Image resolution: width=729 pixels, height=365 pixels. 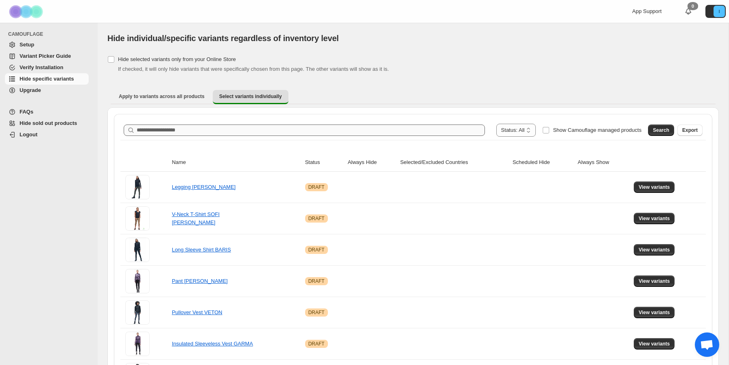 What do you see at coordinates (692, 6) in the screenshot?
I see `div: 0` at bounding box center [692, 6].